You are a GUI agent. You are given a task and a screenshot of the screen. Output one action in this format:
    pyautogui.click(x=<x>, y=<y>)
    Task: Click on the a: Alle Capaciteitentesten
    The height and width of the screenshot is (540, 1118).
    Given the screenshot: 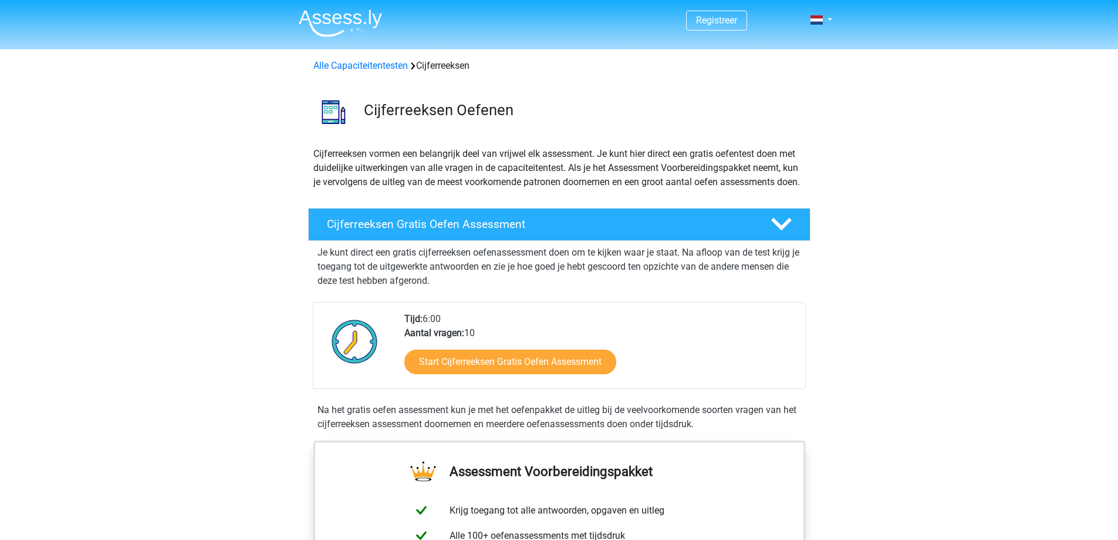 What is the action you would take?
    pyautogui.click(x=360, y=65)
    